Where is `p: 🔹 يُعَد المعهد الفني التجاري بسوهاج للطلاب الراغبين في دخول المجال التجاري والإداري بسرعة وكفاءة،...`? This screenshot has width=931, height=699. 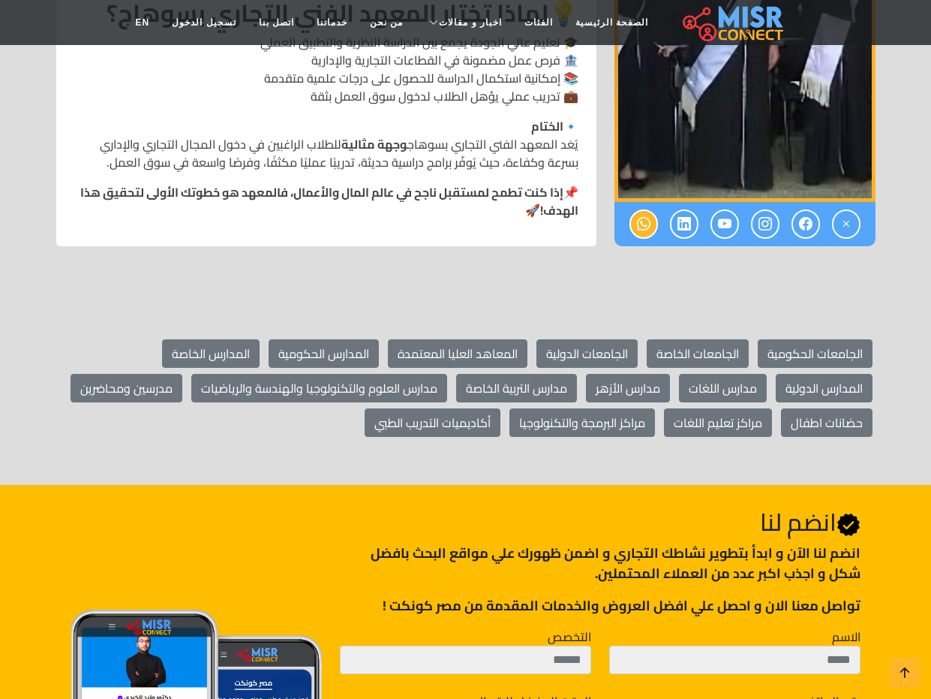
p: 🔹 يُعَد المعهد الفني التجاري بسوهاج للطلاب الراغبين في دخول المجال التجاري والإداري بسرعة وكفاءة،... is located at coordinates (326, 144).